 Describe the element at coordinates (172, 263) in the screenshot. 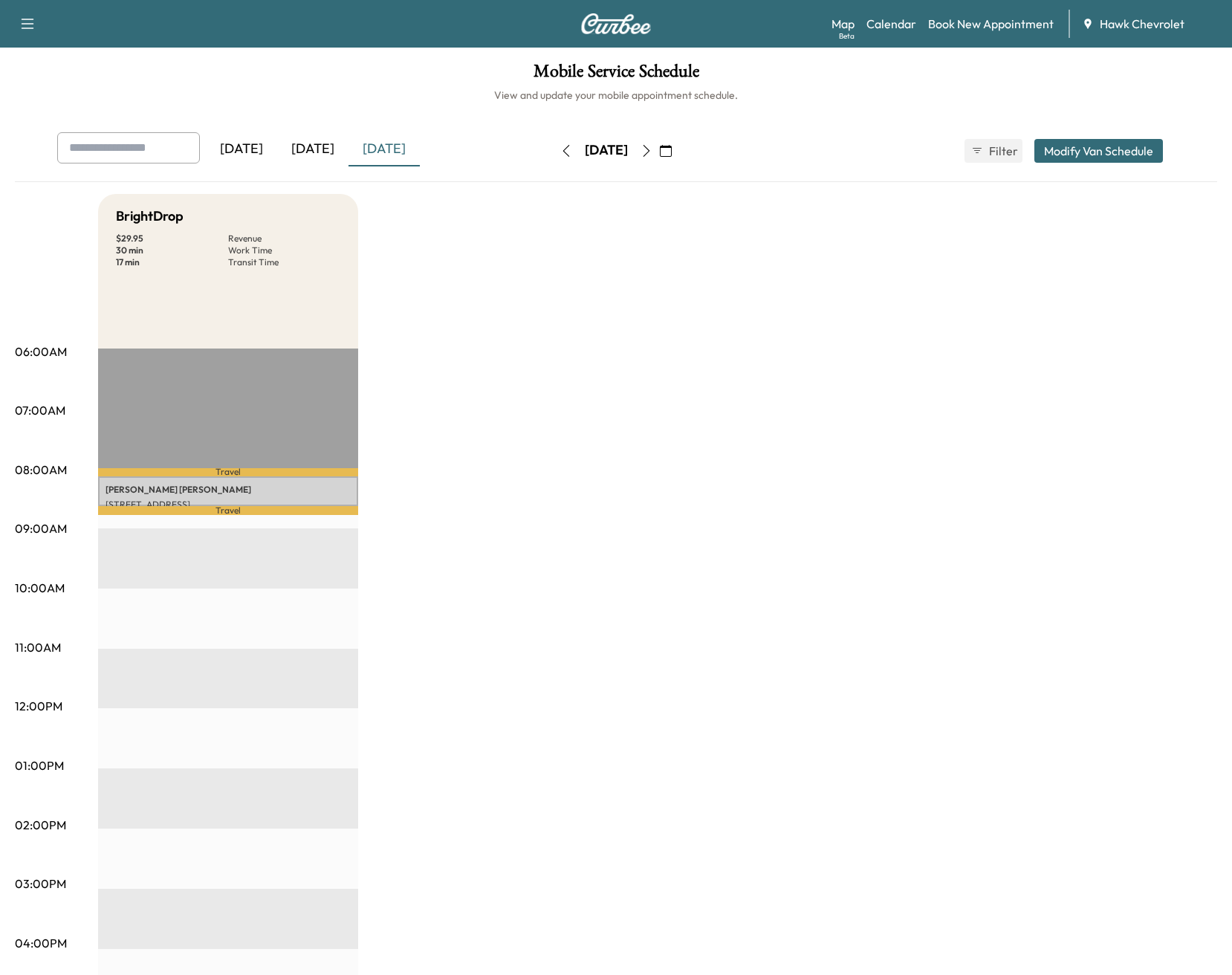

I see `p: 17 min` at that location.